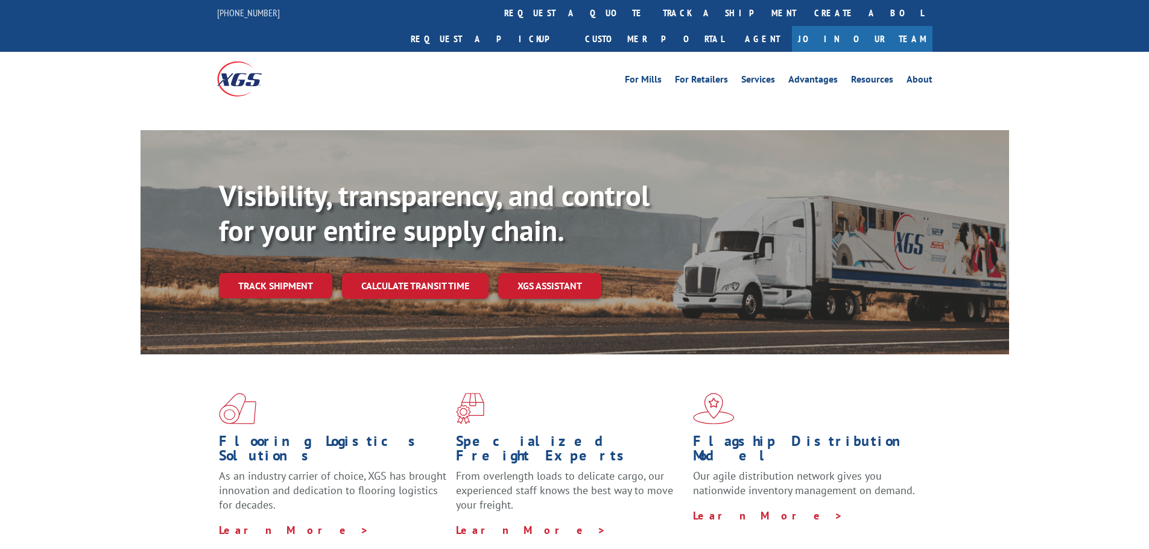 This screenshot has width=1149, height=549. I want to click on img: xgs-icon-flagship-distribution-model-red, so click(713, 409).